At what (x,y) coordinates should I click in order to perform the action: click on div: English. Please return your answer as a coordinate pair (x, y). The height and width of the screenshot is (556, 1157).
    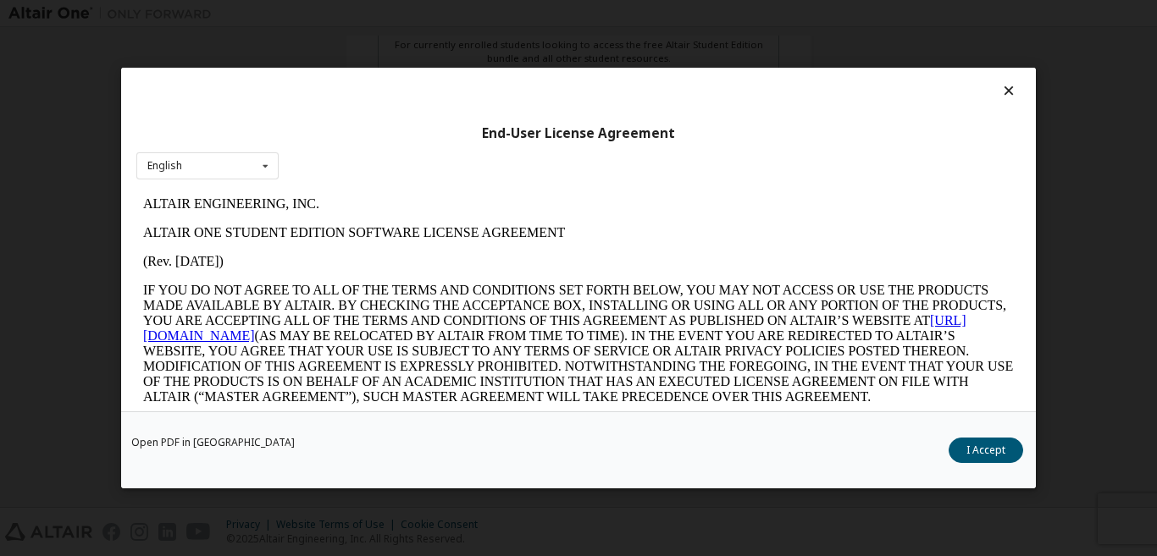
    Looking at the image, I should click on (164, 166).